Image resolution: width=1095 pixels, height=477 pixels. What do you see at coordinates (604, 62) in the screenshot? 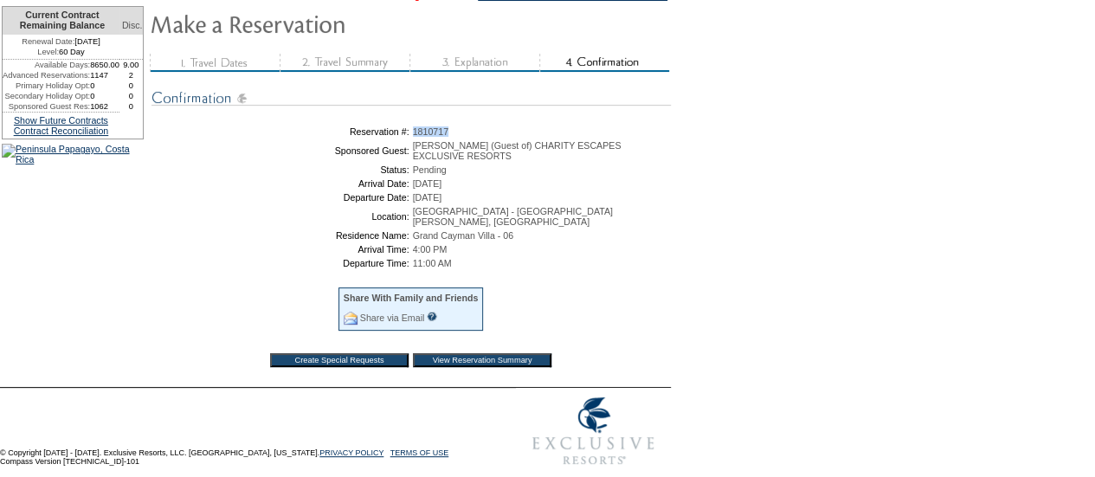
I see `img: step4_state2.gif` at bounding box center [604, 62].